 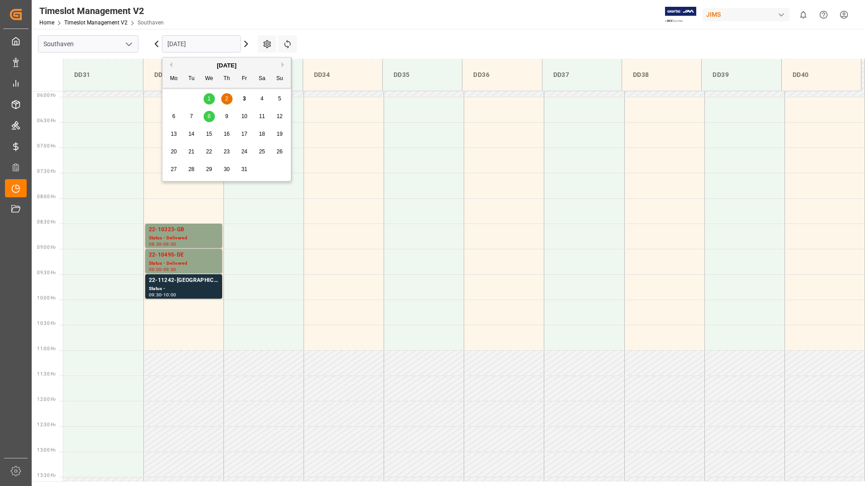 I want to click on div: Choose Monday, October 6th, 2025, so click(x=174, y=116).